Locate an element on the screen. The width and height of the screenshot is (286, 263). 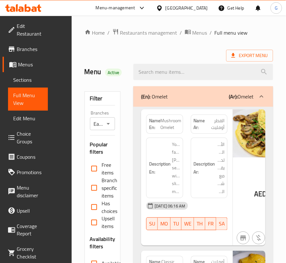
button: FR is located at coordinates (211, 224).